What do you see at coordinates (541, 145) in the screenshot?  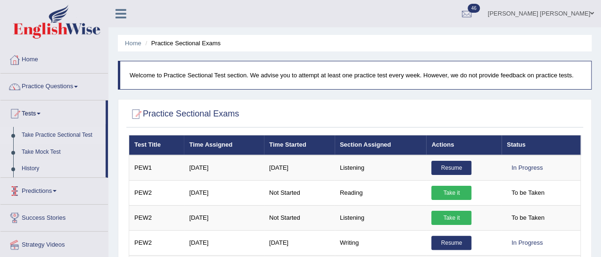 I see `th: Status` at bounding box center [541, 145].